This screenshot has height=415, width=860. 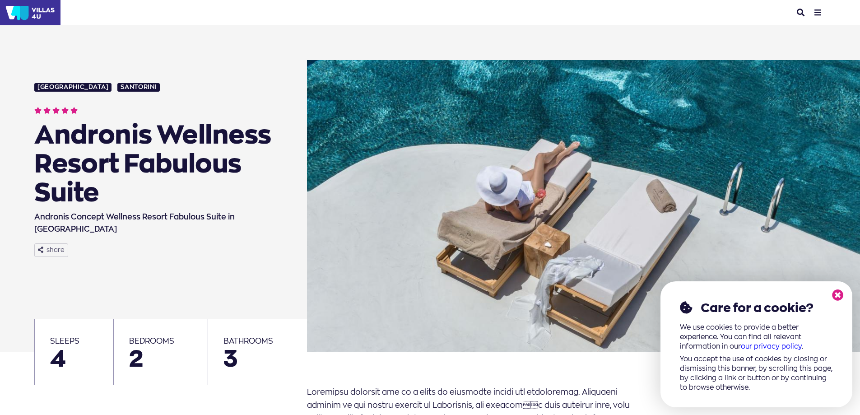 What do you see at coordinates (248, 340) in the screenshot?
I see `span: bathrooms` at bounding box center [248, 340].